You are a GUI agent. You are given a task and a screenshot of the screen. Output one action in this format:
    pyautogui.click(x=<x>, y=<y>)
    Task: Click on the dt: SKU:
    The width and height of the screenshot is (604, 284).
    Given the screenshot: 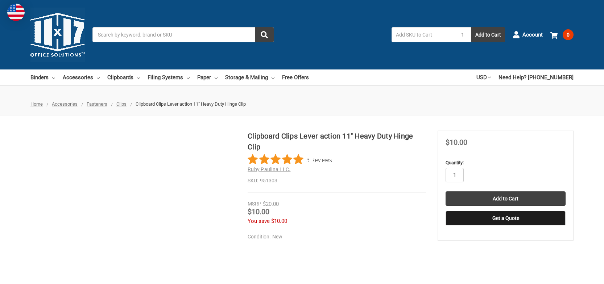 What is the action you would take?
    pyautogui.click(x=253, y=181)
    